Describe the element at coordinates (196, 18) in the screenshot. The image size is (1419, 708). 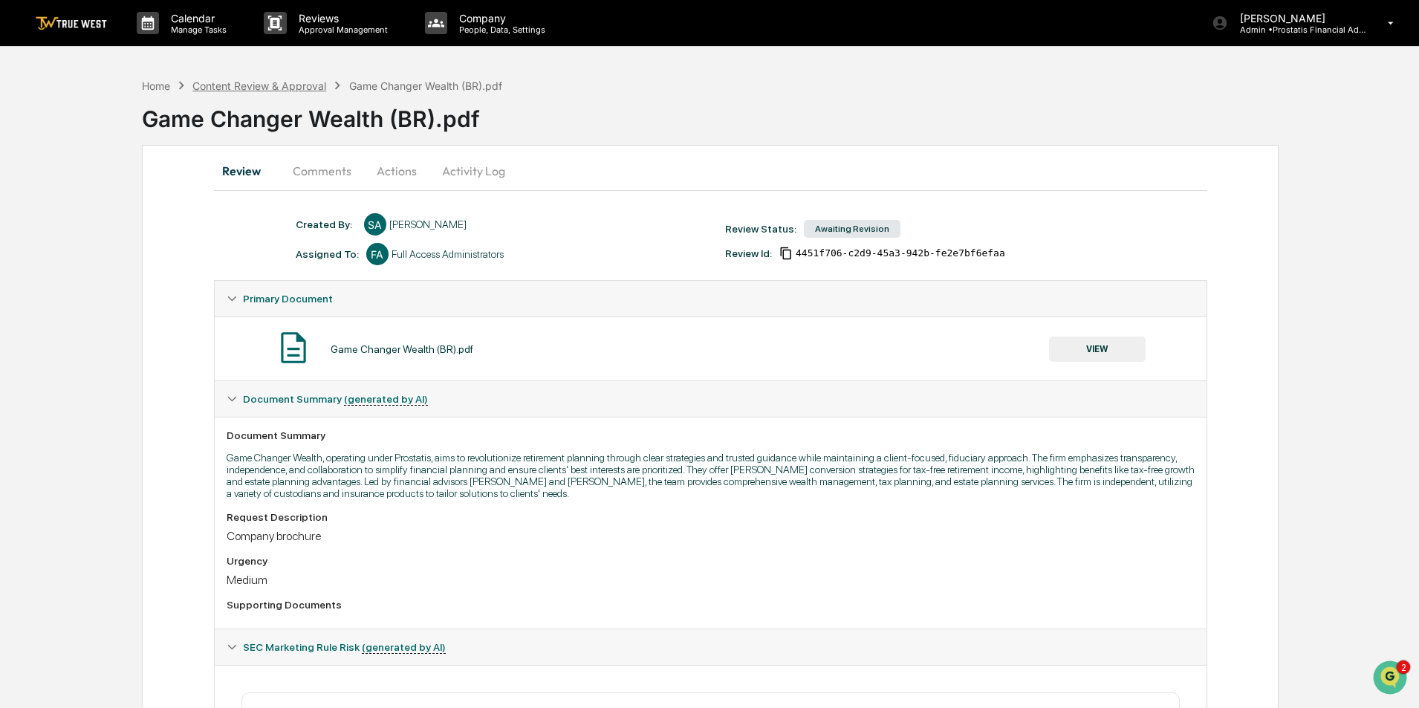
I see `p: Calendar` at that location.